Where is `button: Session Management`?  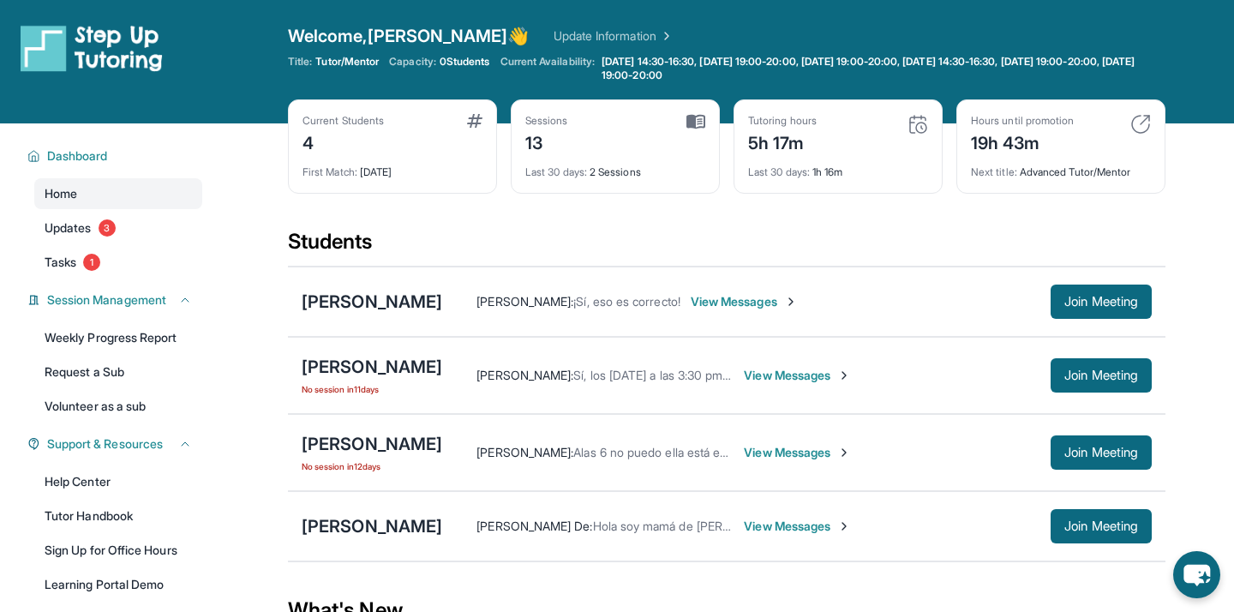 button: Session Management is located at coordinates (116, 300).